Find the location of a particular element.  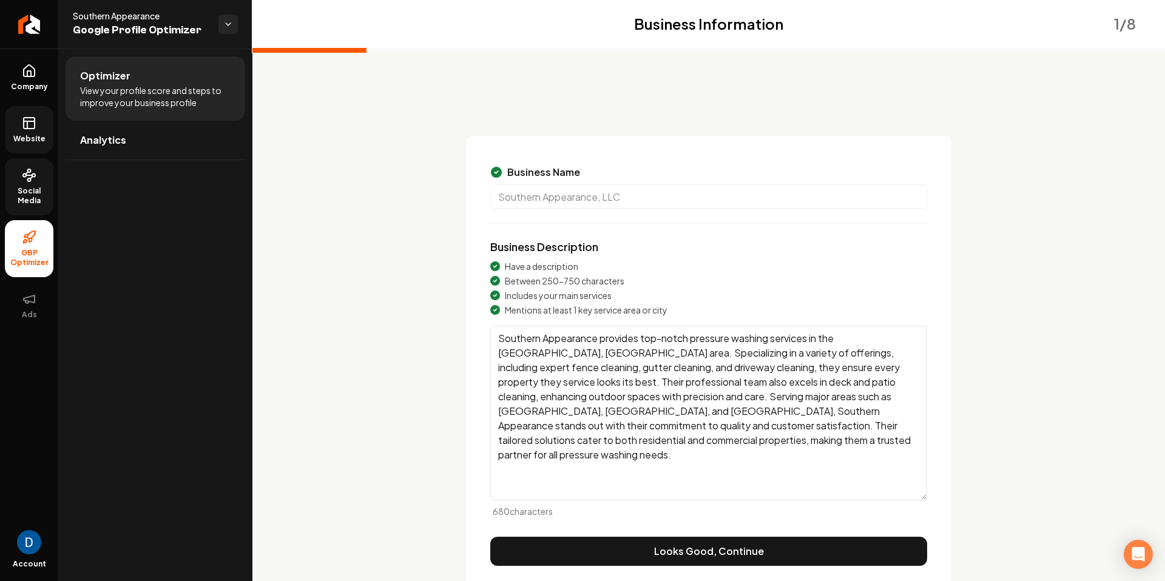

label: Business Description is located at coordinates (544, 246).